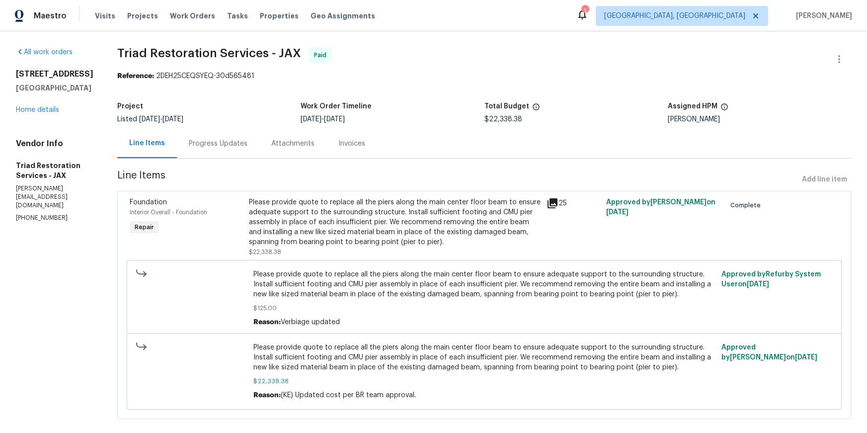 The width and height of the screenshot is (867, 433). What do you see at coordinates (352, 144) in the screenshot?
I see `div: Invoices` at bounding box center [352, 144].